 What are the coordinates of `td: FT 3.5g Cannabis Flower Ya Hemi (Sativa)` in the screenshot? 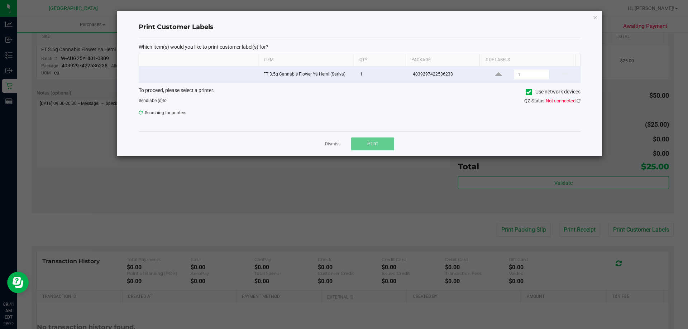 It's located at (308, 75).